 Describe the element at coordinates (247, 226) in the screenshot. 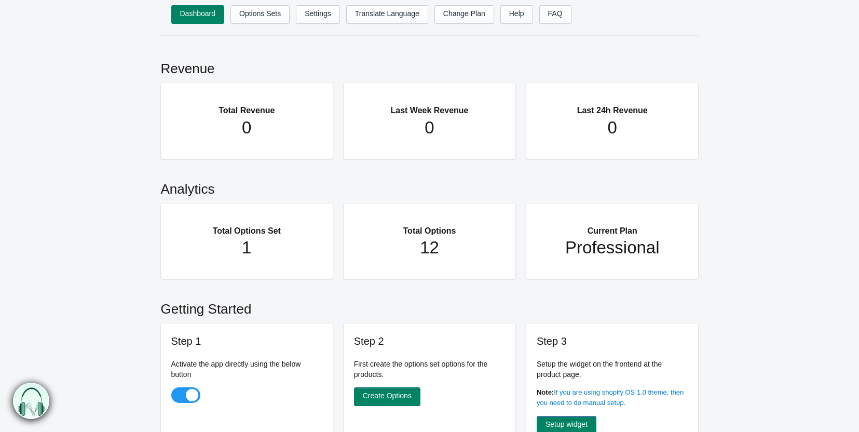

I see `h2: Total Options Set` at that location.